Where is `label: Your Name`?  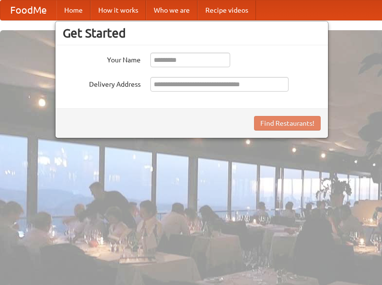
label: Your Name is located at coordinates (102, 58).